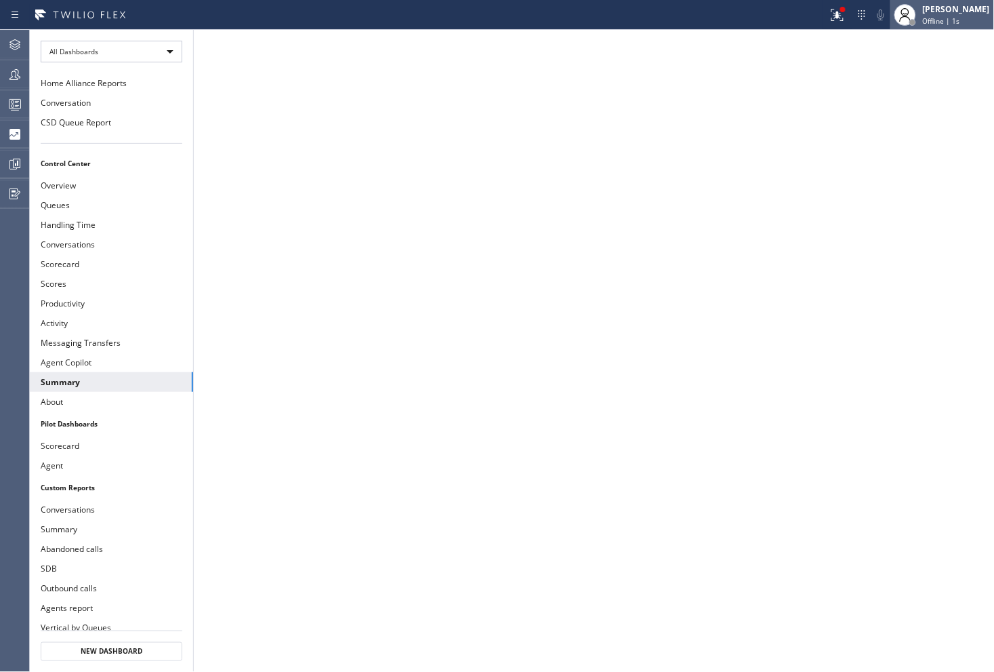  What do you see at coordinates (111, 303) in the screenshot?
I see `button: Productivity` at bounding box center [111, 303].